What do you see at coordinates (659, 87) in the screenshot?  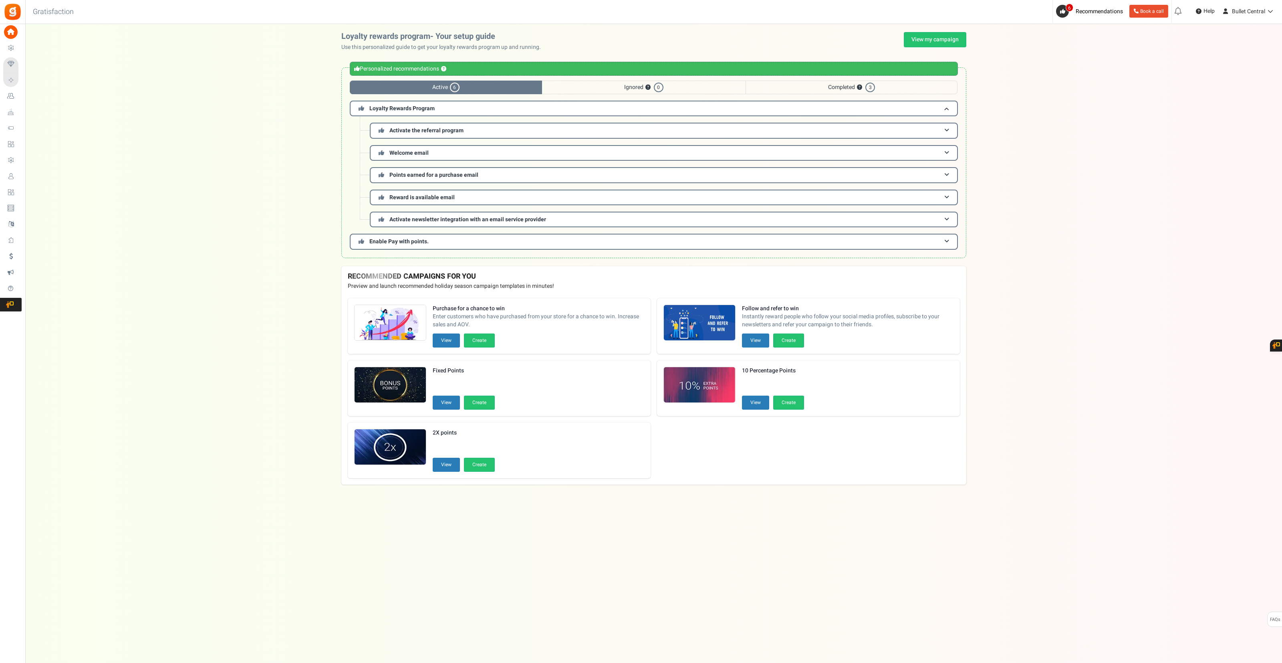 I see `span: 0` at bounding box center [659, 87].